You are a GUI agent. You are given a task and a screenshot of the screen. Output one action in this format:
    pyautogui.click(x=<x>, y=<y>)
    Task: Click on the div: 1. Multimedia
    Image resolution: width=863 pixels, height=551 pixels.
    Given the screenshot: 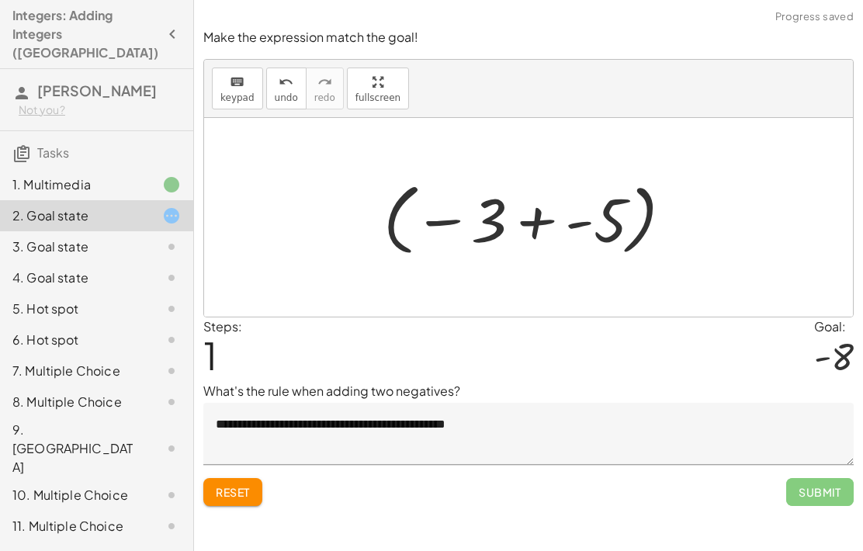 What is the action you would take?
    pyautogui.click(x=75, y=185)
    